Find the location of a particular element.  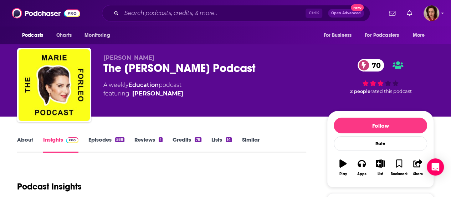

span: featuring is located at coordinates (143, 93).